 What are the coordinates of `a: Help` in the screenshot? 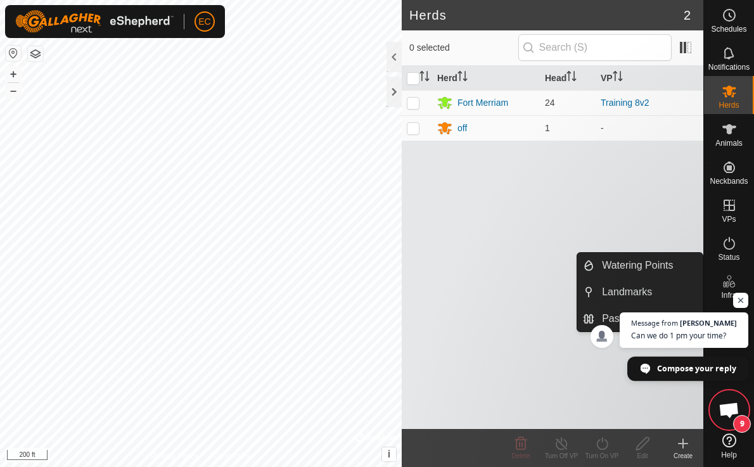 It's located at (729, 446).